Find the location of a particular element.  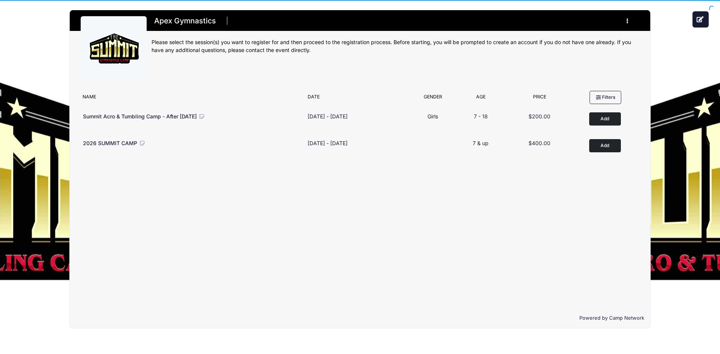

img: logo is located at coordinates (114, 49).